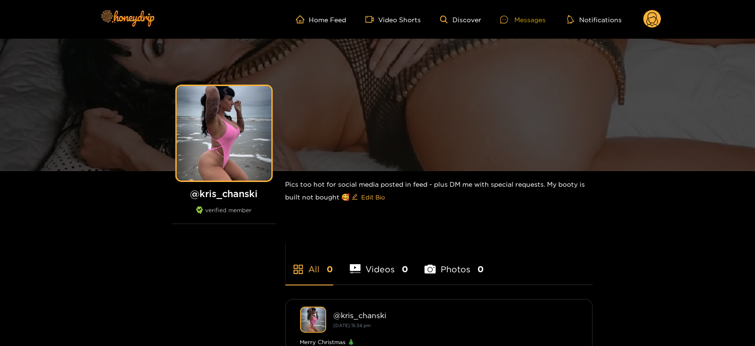  What do you see at coordinates (321, 19) in the screenshot?
I see `a: Home Feed` at bounding box center [321, 19].